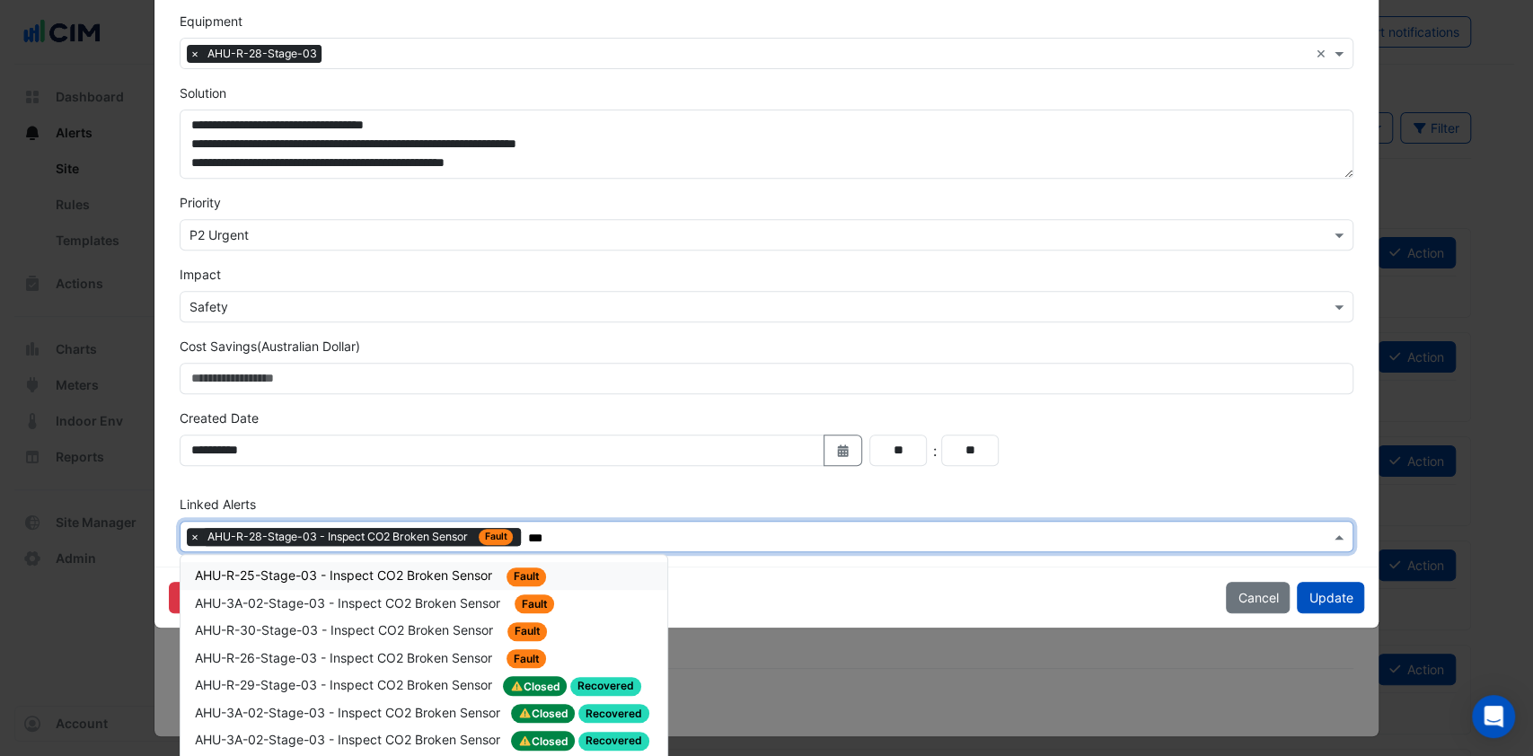  Describe the element at coordinates (200, 202) in the screenshot. I see `label: Priority` at that location.